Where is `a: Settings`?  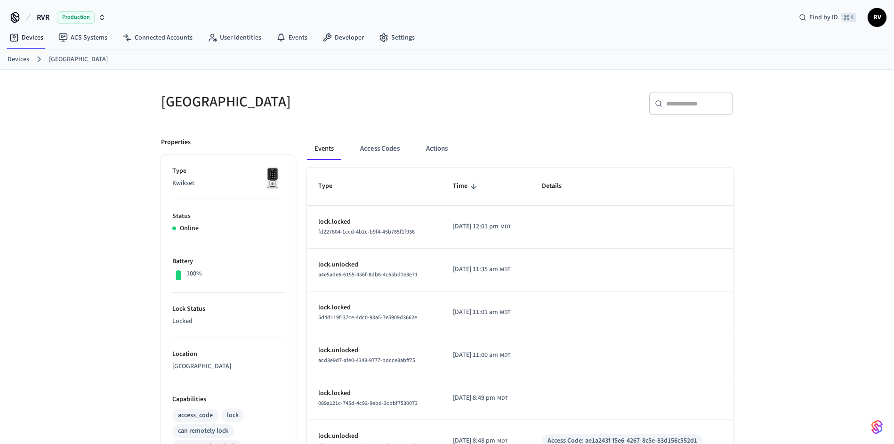 a: Settings is located at coordinates (397, 38).